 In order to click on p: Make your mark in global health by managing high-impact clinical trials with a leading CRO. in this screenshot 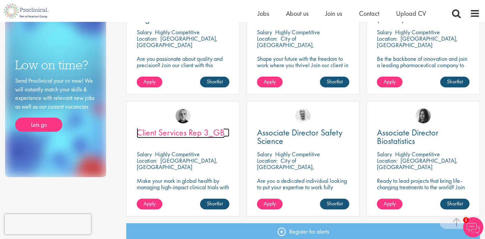, I will do `click(183, 187)`.